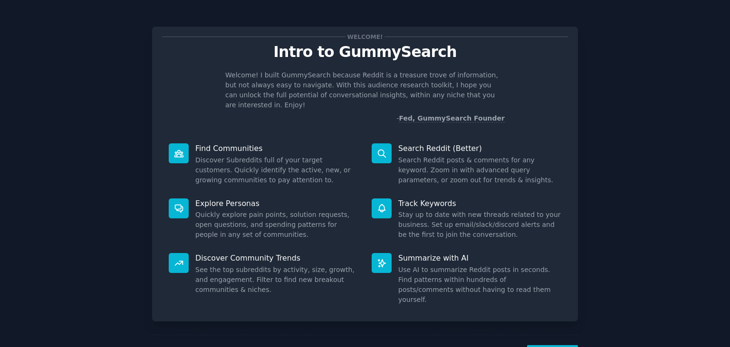 The image size is (730, 347). Describe the element at coordinates (479, 148) in the screenshot. I see `p: Search Reddit (Better)` at that location.